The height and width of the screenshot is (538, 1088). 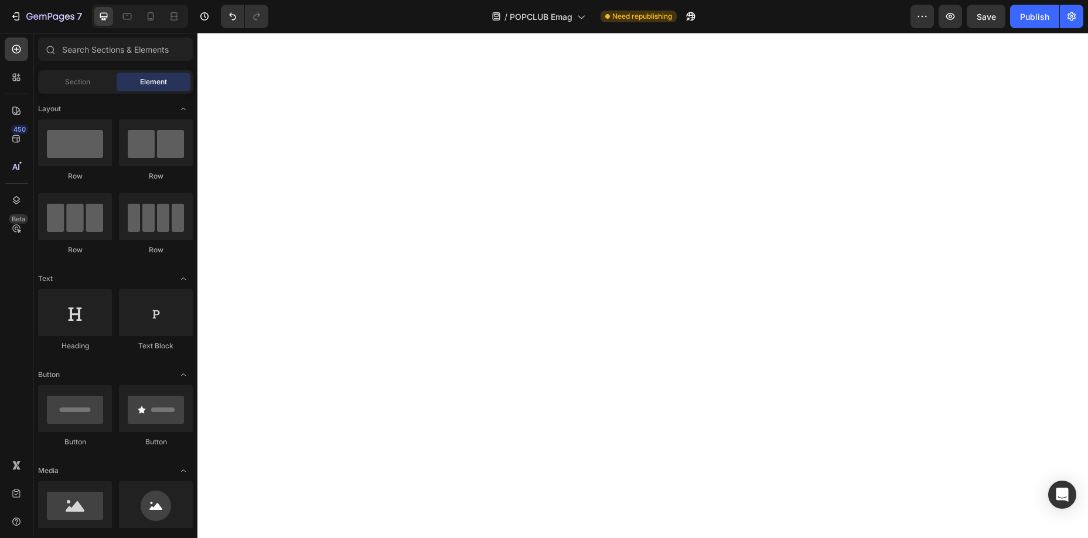 I want to click on div: Publish, so click(x=1035, y=16).